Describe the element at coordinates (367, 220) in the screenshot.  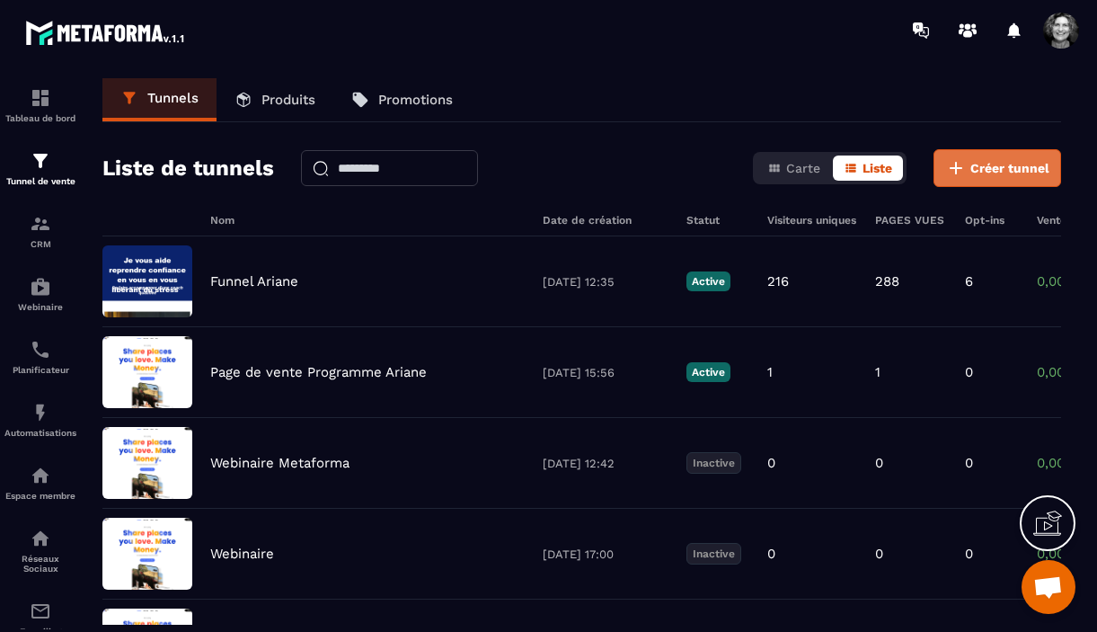
I see `h6: Nom` at that location.